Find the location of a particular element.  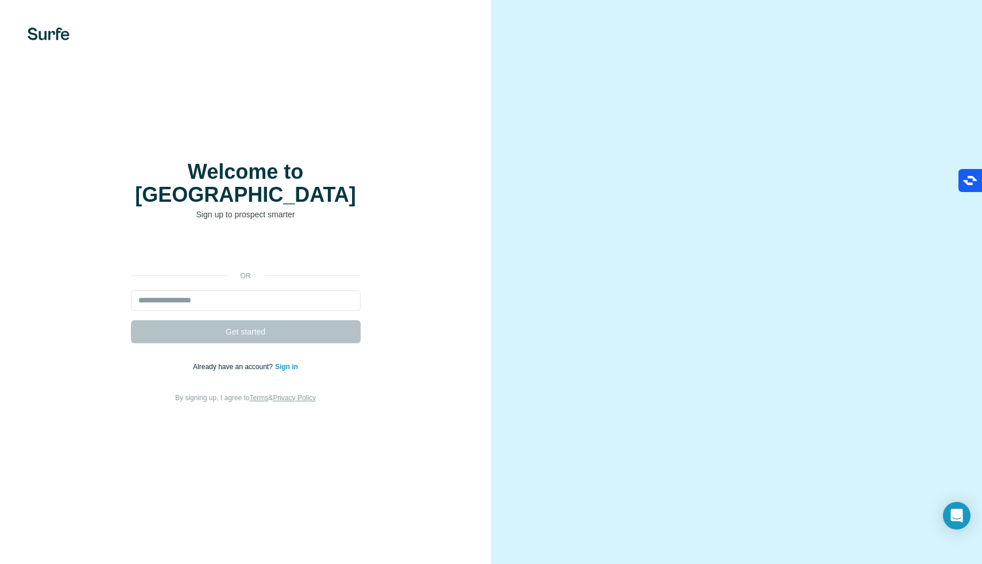

a: Terms is located at coordinates (259, 397).